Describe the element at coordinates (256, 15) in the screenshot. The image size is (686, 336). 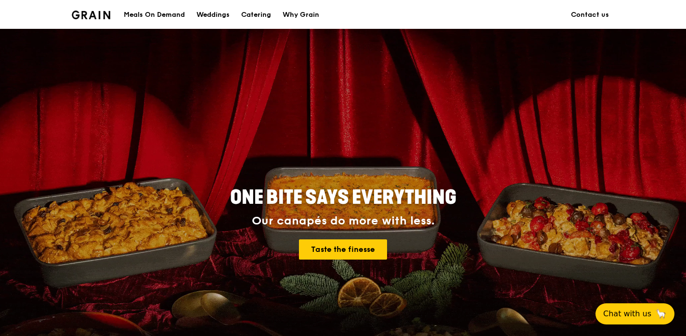
I see `div: Catering` at that location.